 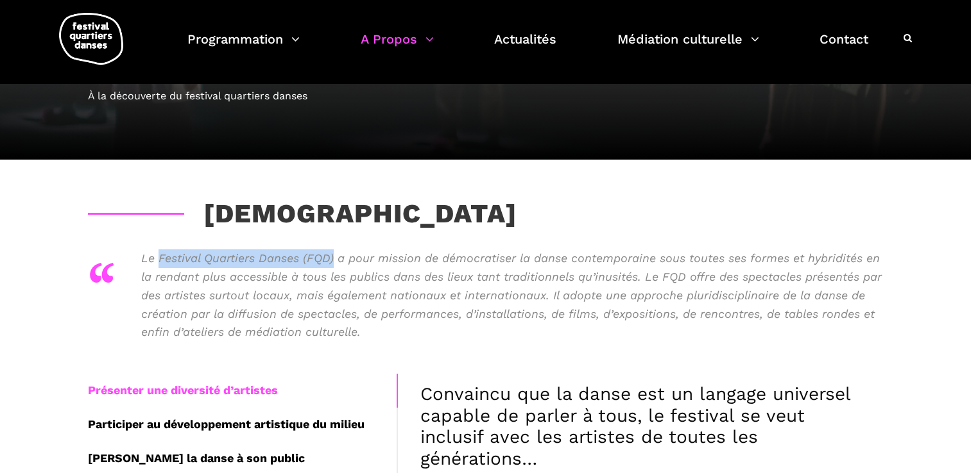 I want to click on a: Programmation, so click(x=243, y=47).